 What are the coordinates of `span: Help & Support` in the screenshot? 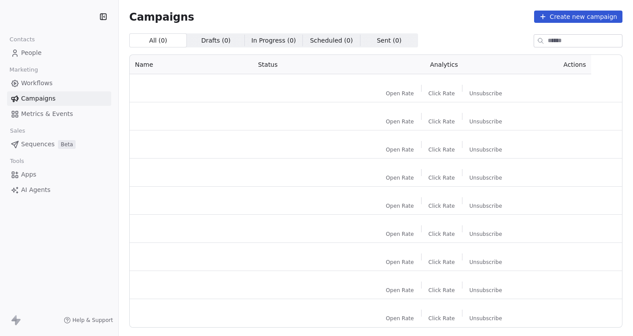 It's located at (93, 320).